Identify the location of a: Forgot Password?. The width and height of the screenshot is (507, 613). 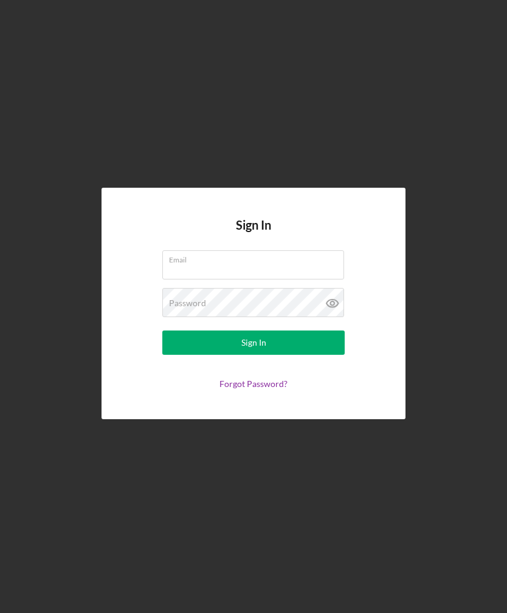
(253, 383).